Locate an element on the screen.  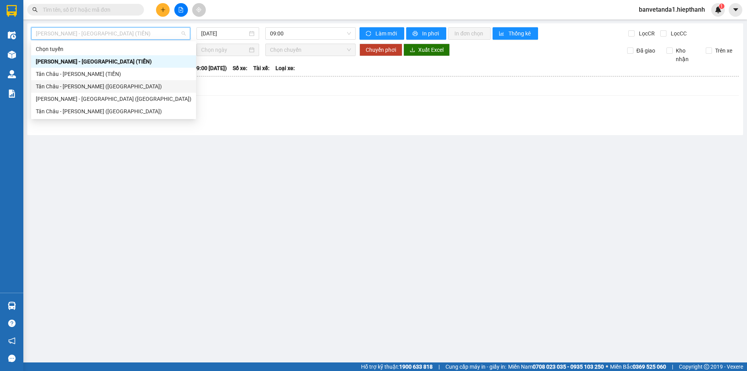
input: Tìm tên, số ĐT hoặc mã đơn is located at coordinates (89, 10).